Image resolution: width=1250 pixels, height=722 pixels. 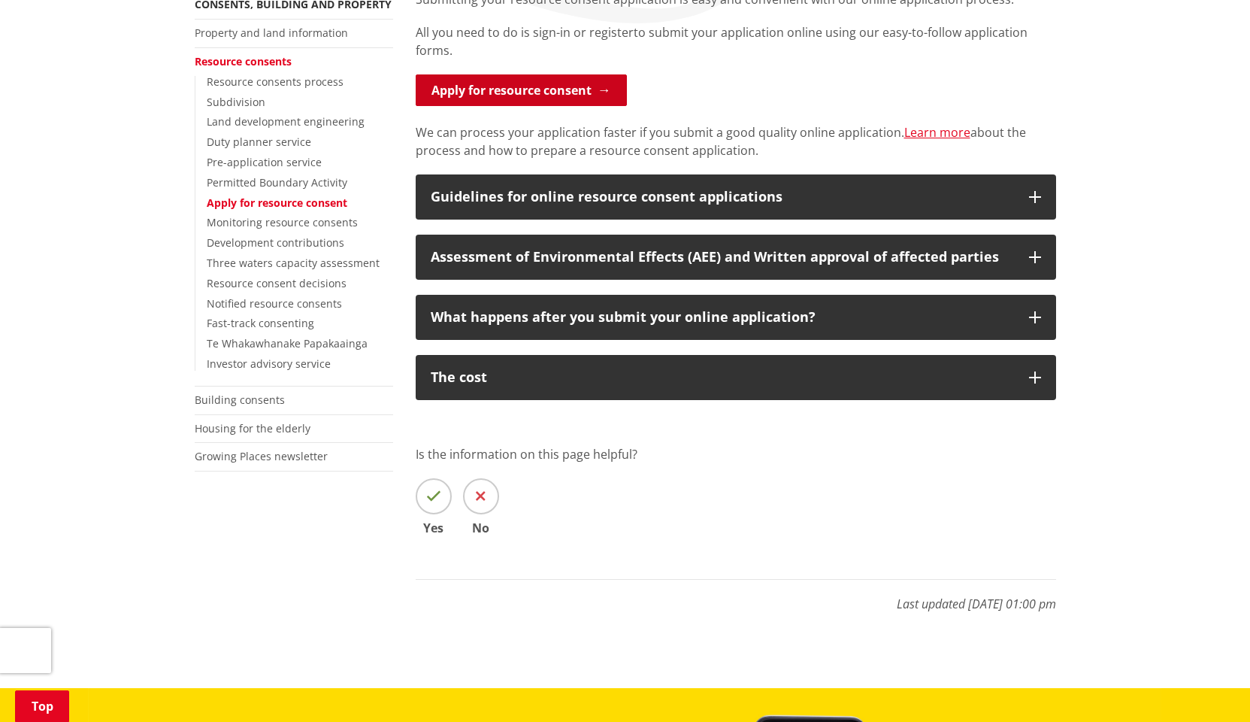 I want to click on div: What happens after you submit your online application?, so click(x=722, y=317).